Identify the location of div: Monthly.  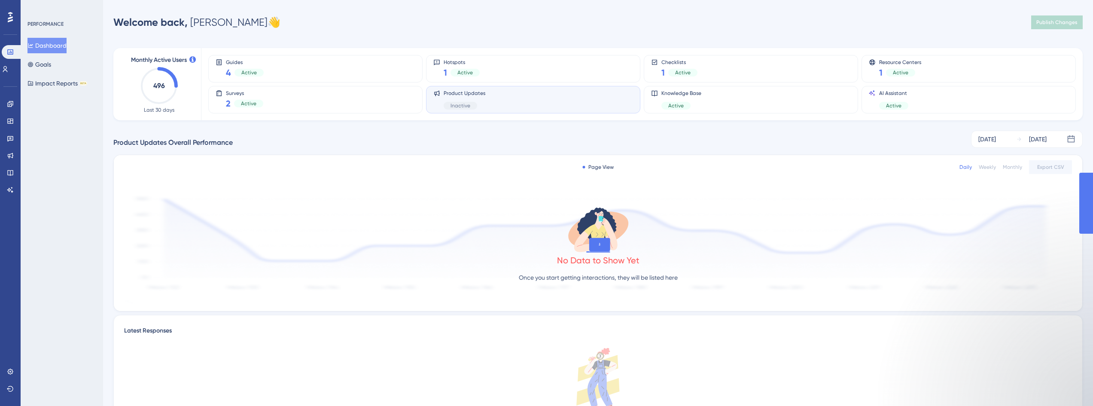
(1012, 167).